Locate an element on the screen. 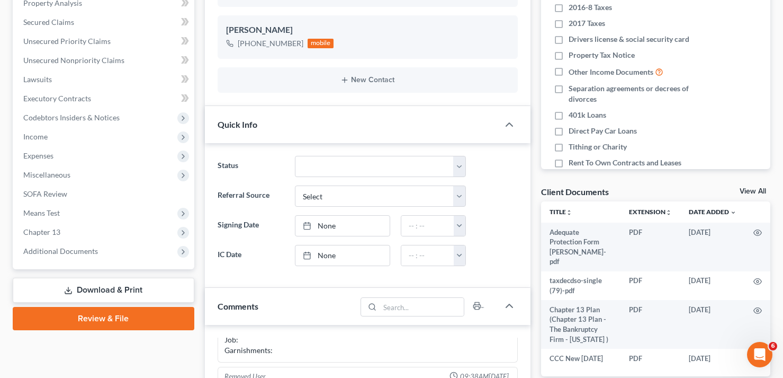 This screenshot has height=378, width=783. a: SOFA Review is located at coordinates (104, 194).